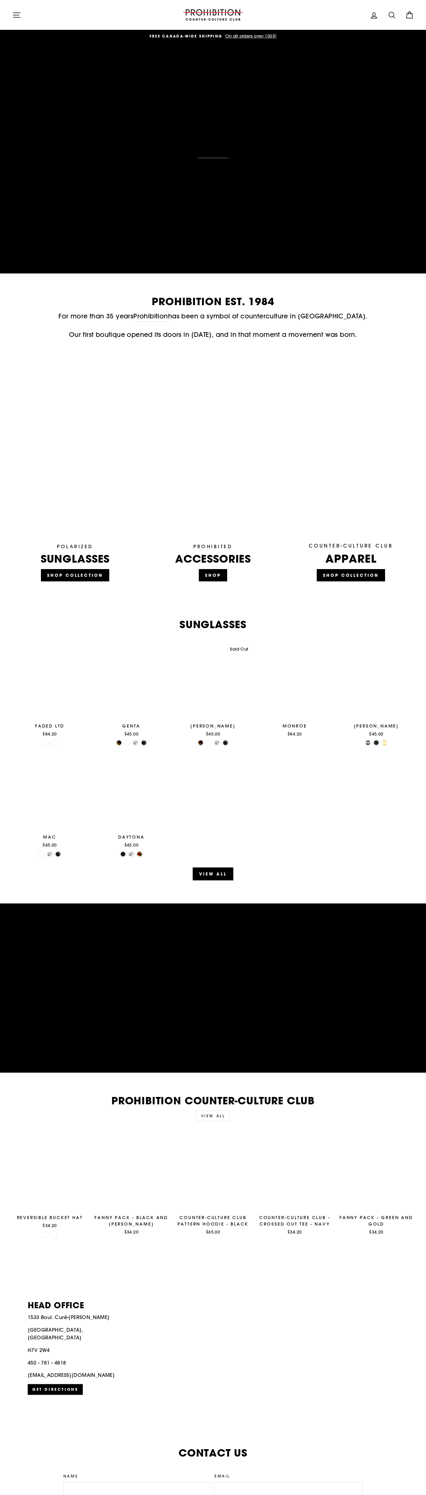 The image size is (426, 1495). Describe the element at coordinates (131, 692) in the screenshot. I see `a: GENTA$45.00` at that location.